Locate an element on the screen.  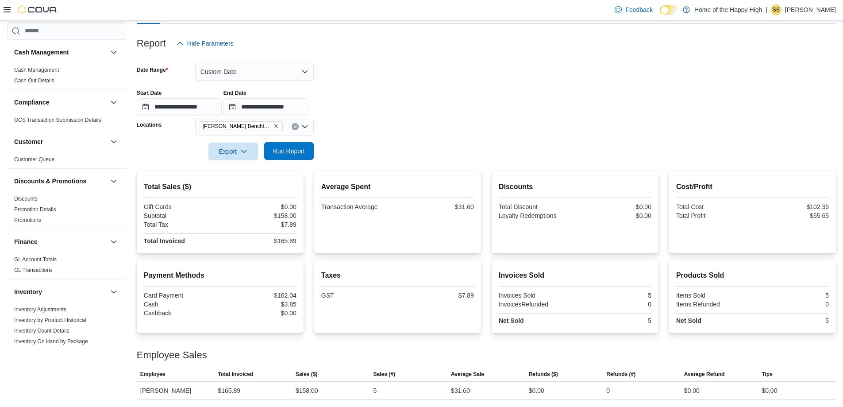
div: Transaction Average is located at coordinates (358, 207).